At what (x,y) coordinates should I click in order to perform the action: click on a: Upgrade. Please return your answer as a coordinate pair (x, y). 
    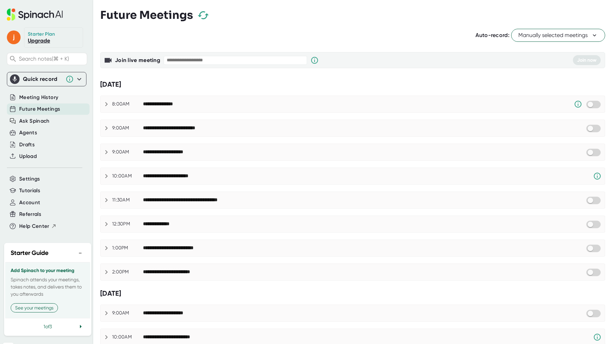
    Looking at the image, I should click on (39, 40).